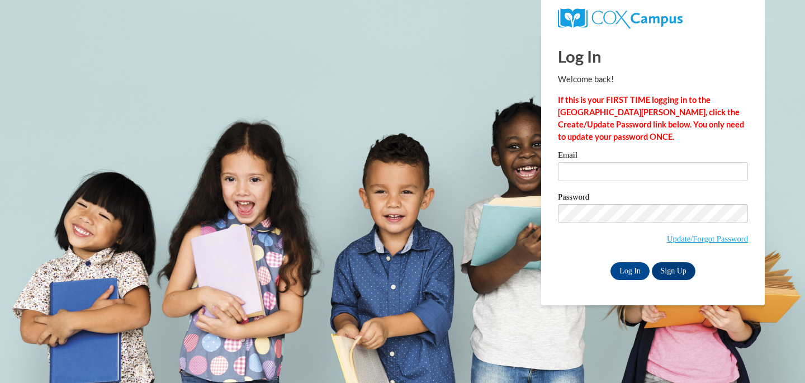 The height and width of the screenshot is (383, 805). Describe the element at coordinates (653, 157) in the screenshot. I see `label: Email` at that location.